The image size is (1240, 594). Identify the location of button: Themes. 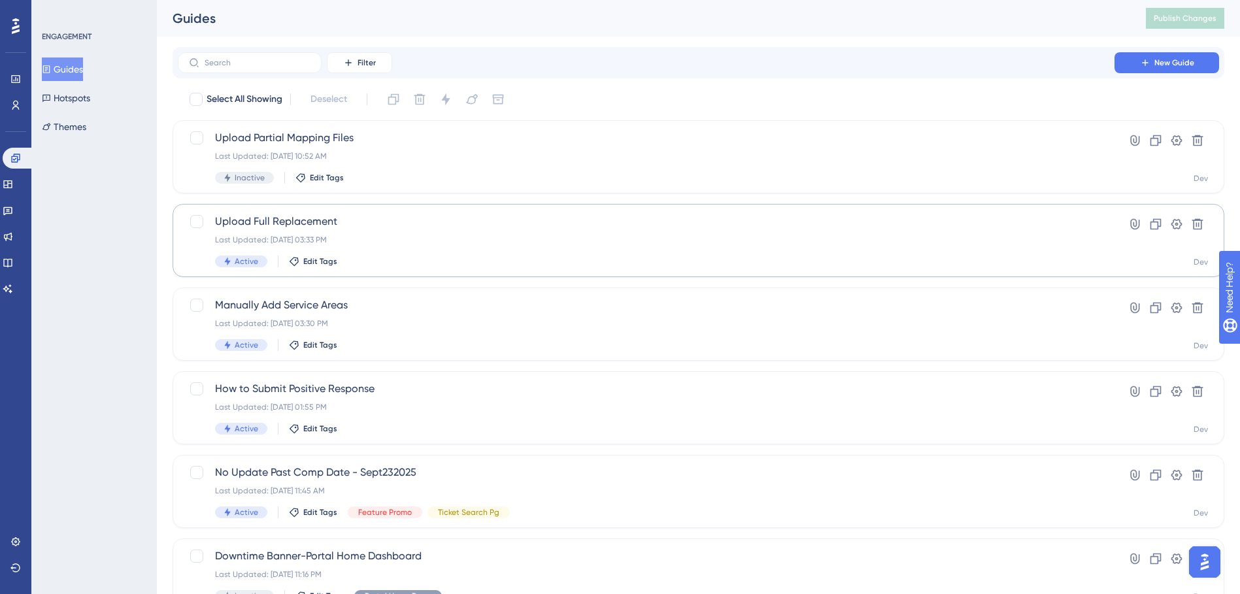
(64, 127).